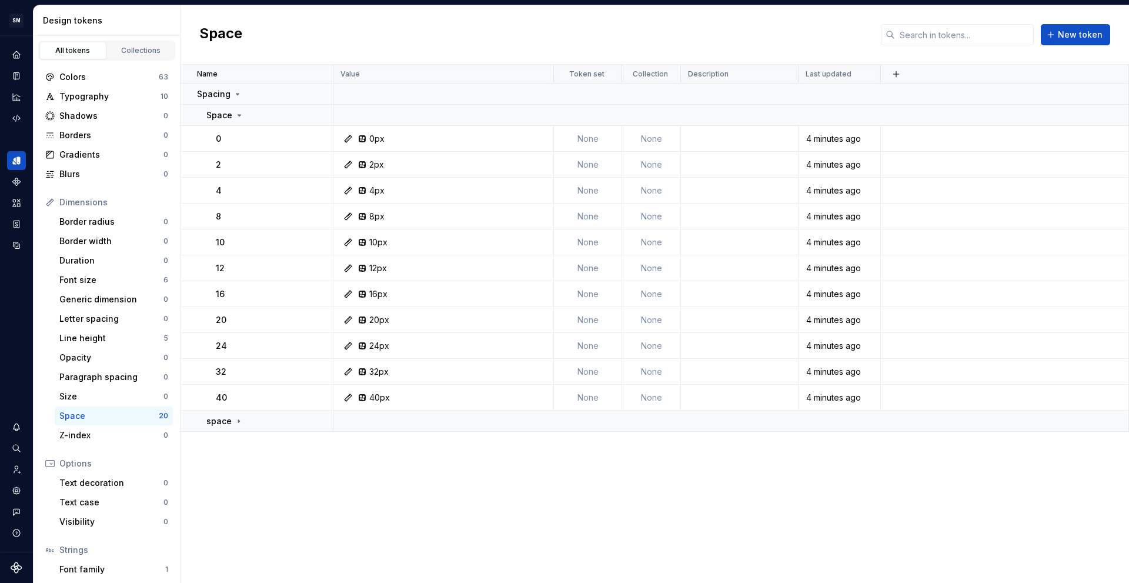 The image size is (1129, 583). I want to click on p: space, so click(219, 421).